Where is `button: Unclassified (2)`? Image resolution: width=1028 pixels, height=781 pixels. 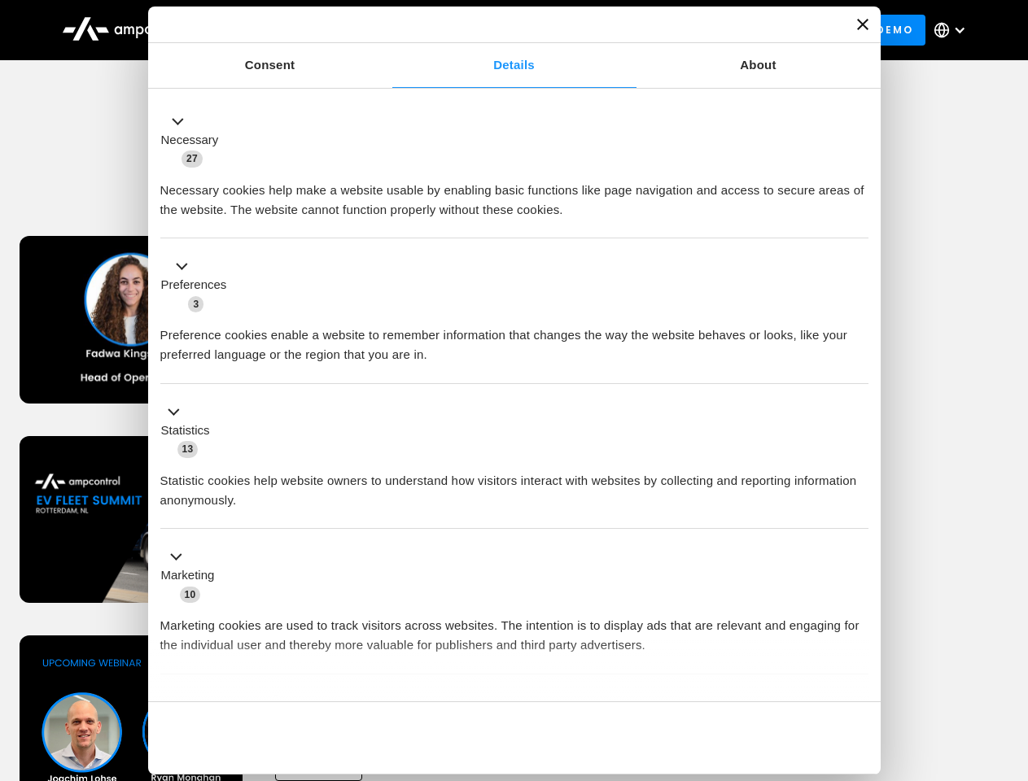 button: Unclassified (2) is located at coordinates (227, 702).